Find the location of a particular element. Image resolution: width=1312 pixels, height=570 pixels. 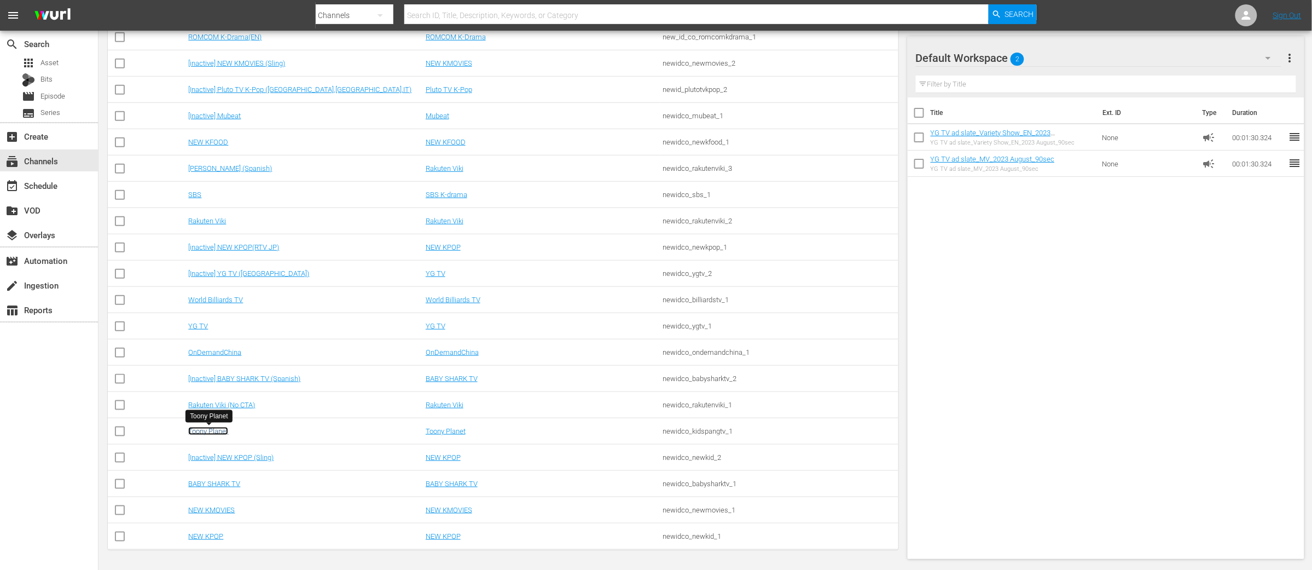

a: YG TV ad slate_Variety Show_EN_2023 August_90sec is located at coordinates (993, 137).